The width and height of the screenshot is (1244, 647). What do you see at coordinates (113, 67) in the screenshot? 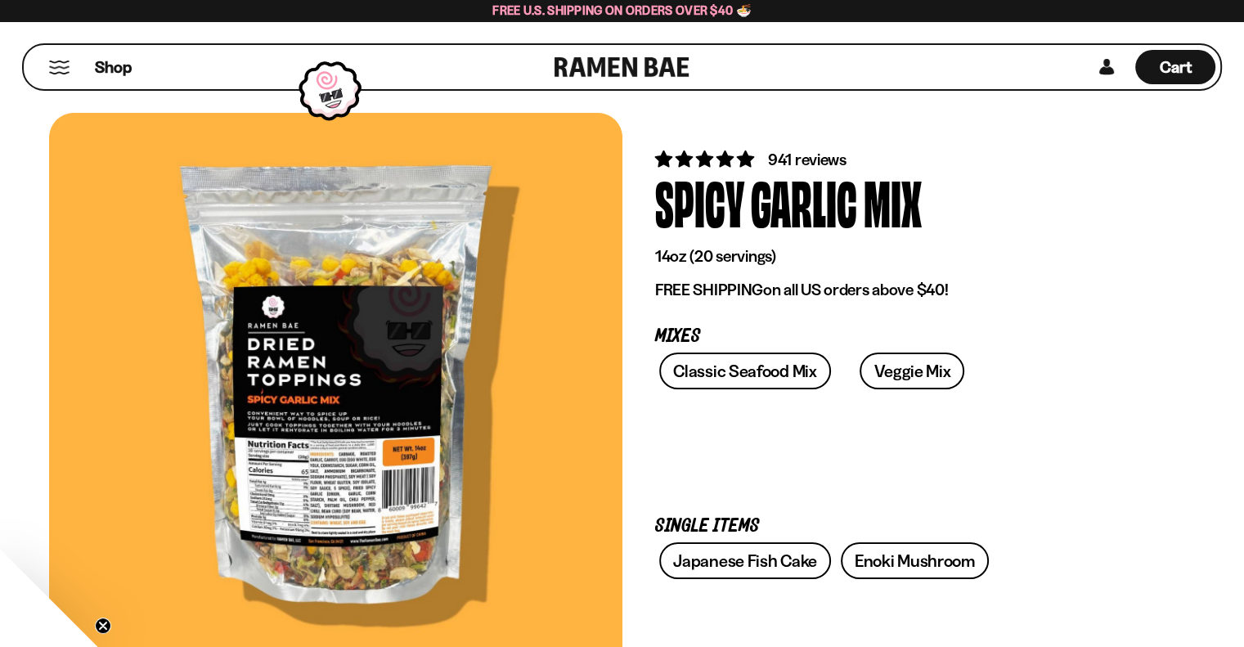
I see `span: Shop` at bounding box center [113, 67].